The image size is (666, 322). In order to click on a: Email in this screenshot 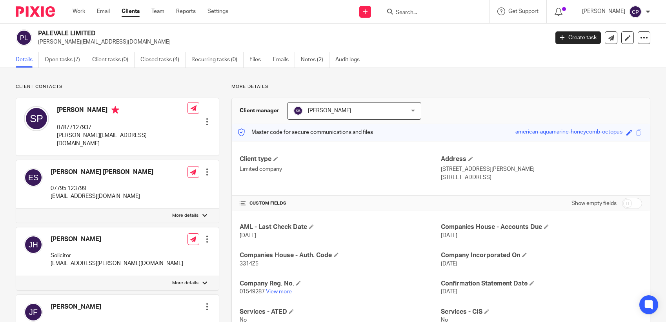, I will do `click(103, 11)`.